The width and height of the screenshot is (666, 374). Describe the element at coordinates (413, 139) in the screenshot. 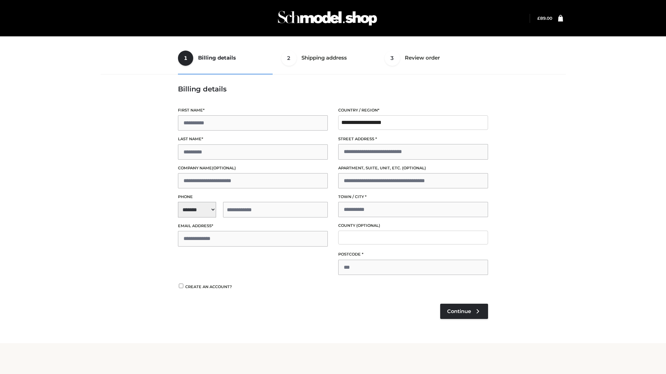

I see `label: Street address` at that location.